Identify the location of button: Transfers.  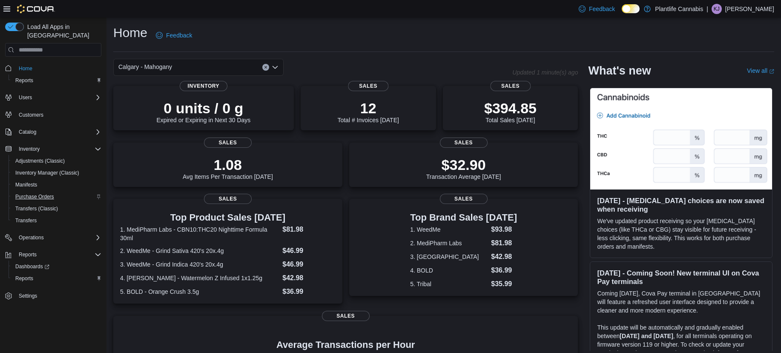
(57, 221).